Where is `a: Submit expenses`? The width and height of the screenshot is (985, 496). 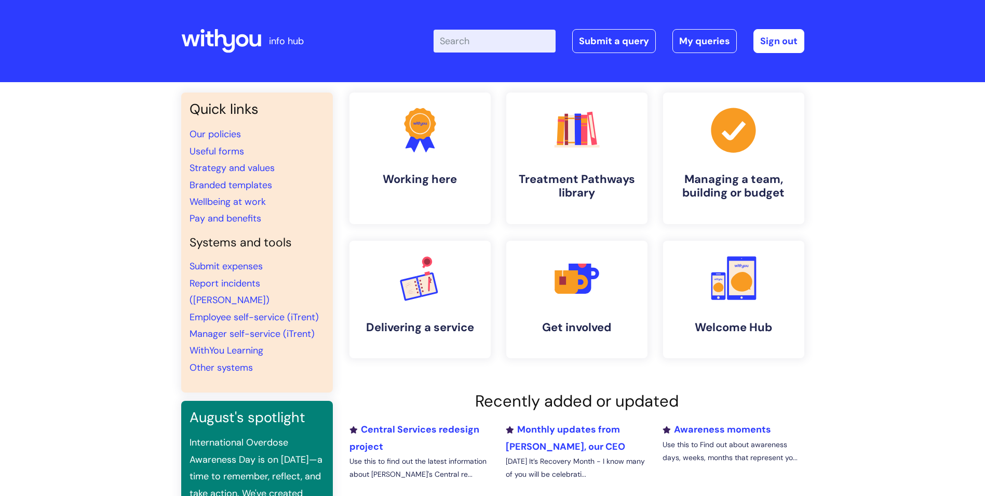
a: Submit expenses is located at coordinates (226, 266).